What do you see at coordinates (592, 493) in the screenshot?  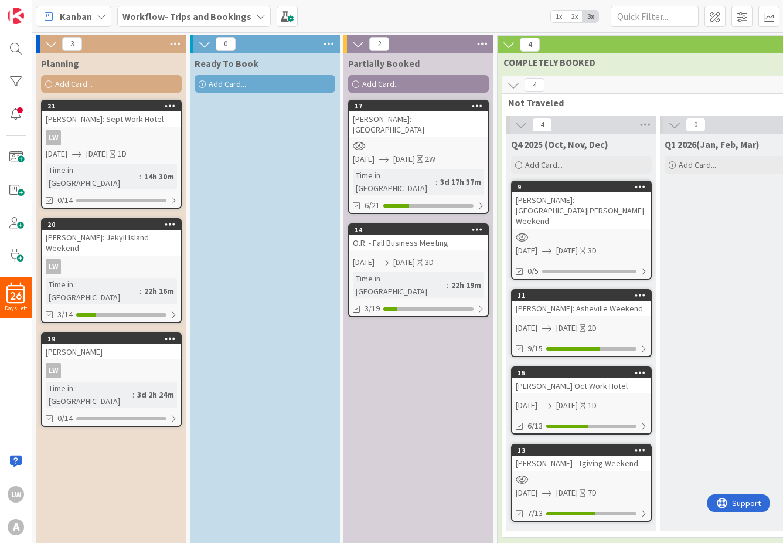 I see `div: 7D` at bounding box center [592, 493].